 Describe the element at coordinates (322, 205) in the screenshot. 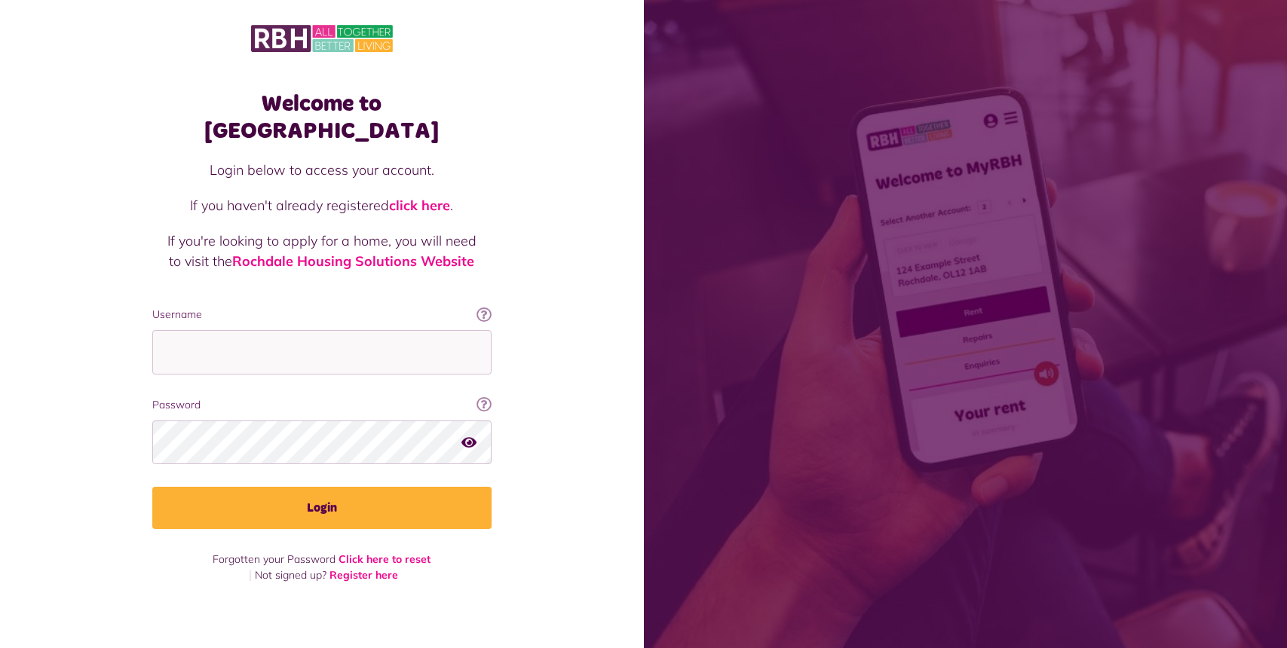

I see `p: If you haven't already registered .` at that location.